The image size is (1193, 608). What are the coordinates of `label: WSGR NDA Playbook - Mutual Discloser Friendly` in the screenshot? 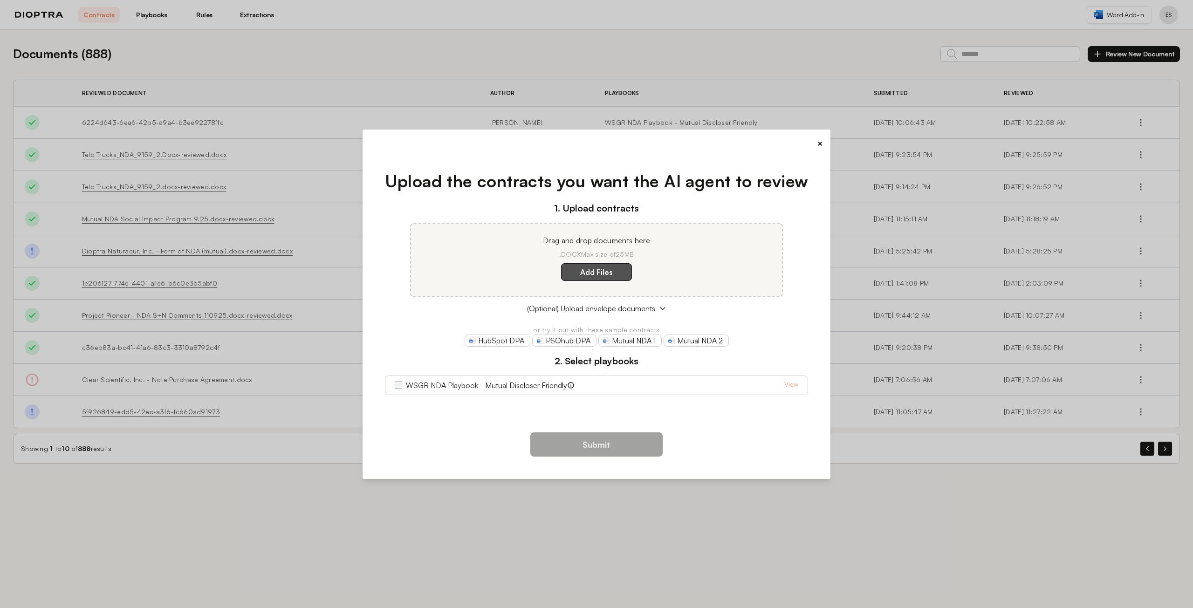 It's located at (487, 385).